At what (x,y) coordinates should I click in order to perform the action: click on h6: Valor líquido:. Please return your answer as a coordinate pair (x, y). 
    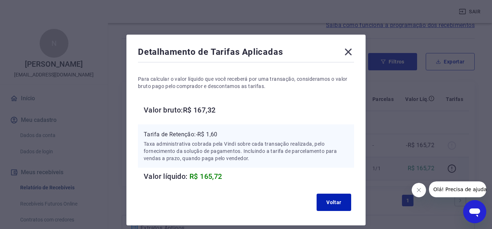
    Looking at the image, I should click on (249, 176).